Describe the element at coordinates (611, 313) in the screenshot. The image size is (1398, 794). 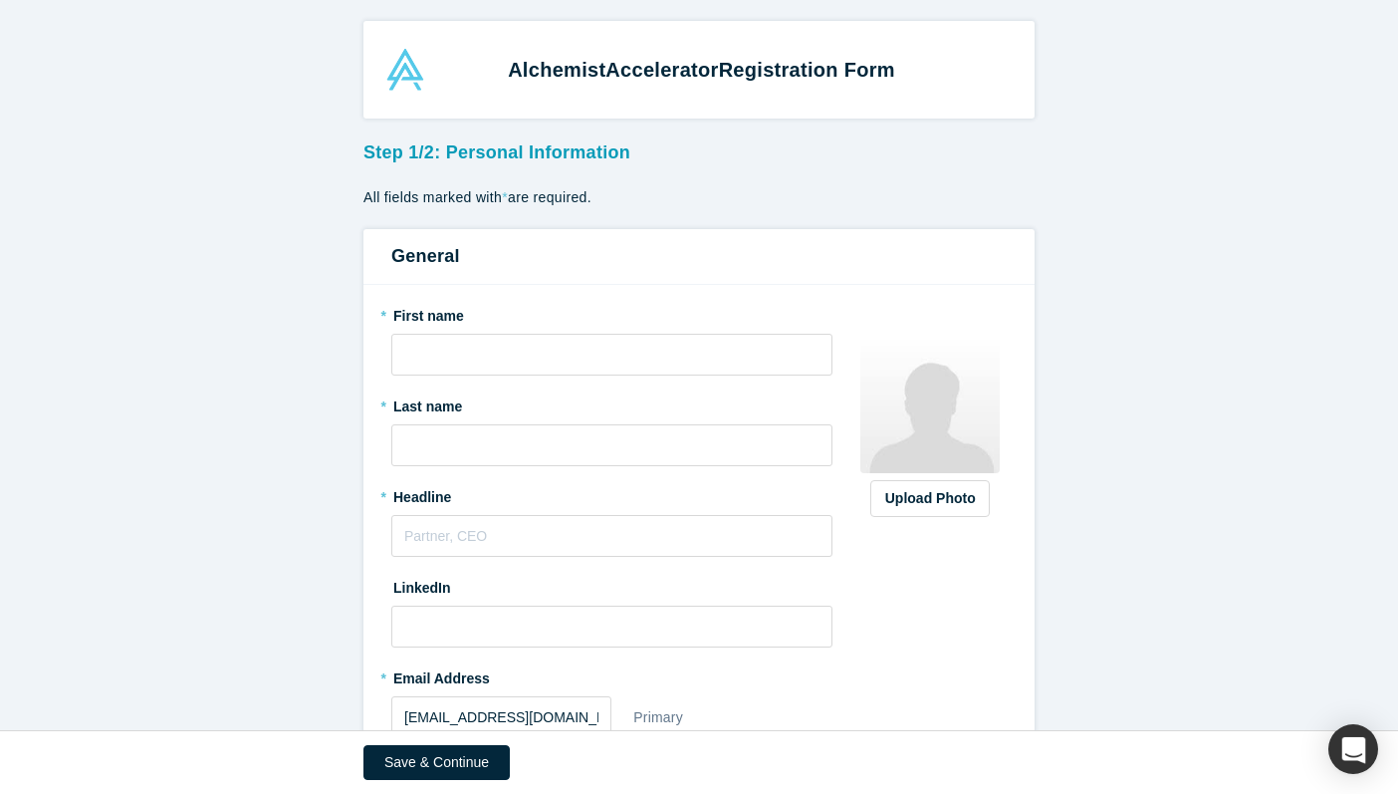
I see `label: First name` at that location.